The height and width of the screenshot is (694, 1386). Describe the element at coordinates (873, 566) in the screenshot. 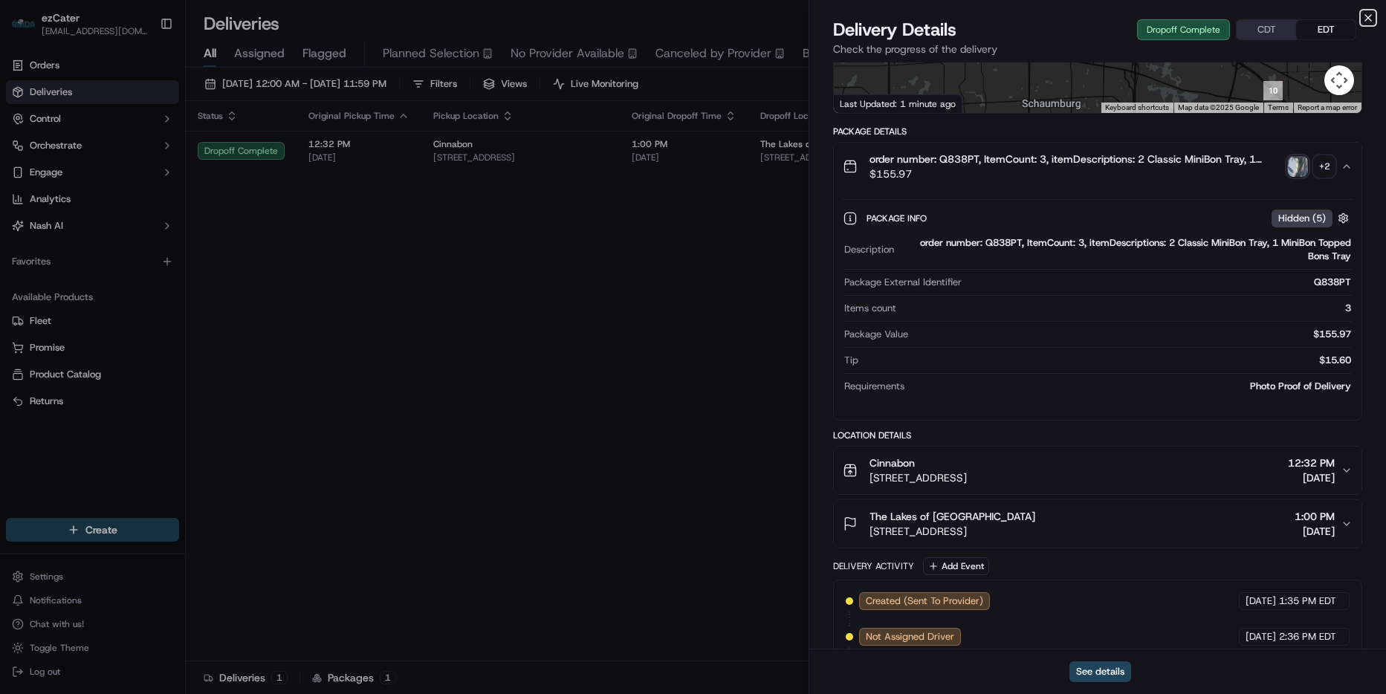

I see `div: Delivery Activity` at that location.